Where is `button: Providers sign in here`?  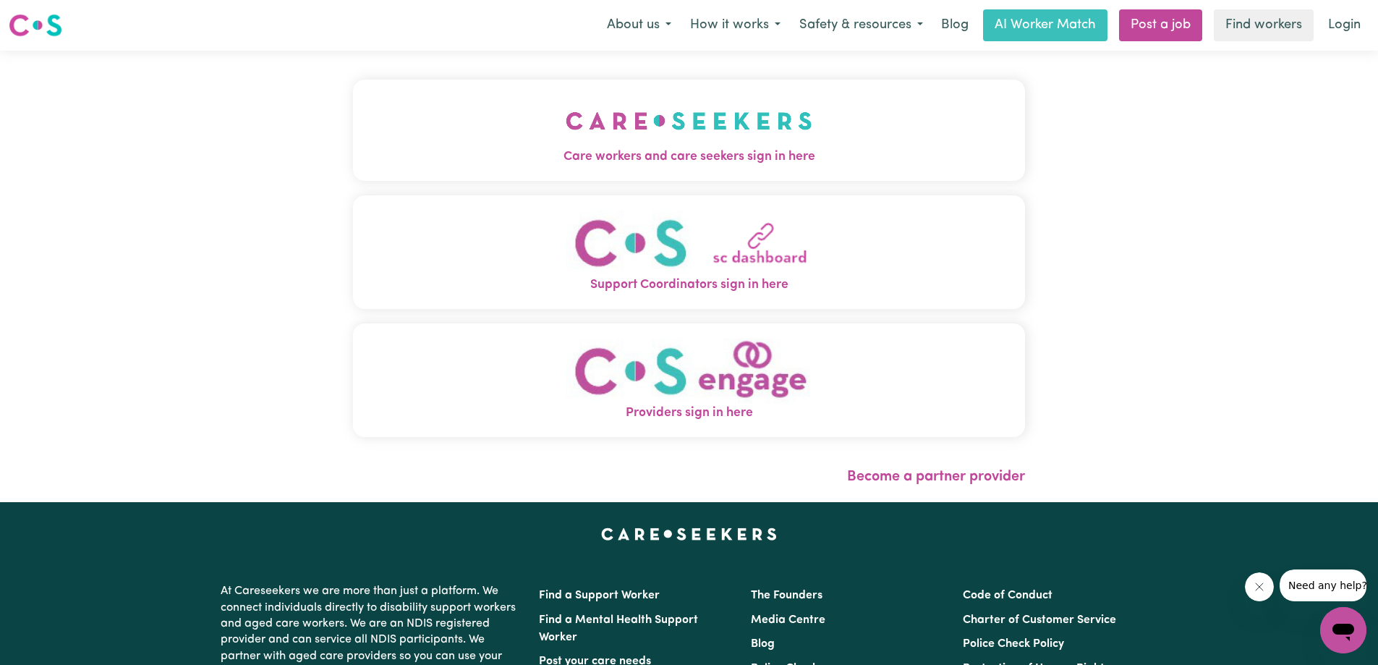 button: Providers sign in here is located at coordinates (689, 380).